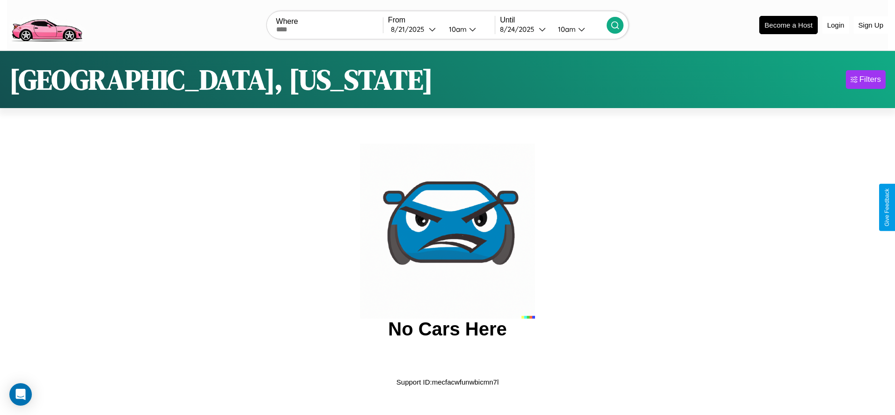 Image resolution: width=895 pixels, height=415 pixels. Describe the element at coordinates (871, 25) in the screenshot. I see `button: Sign Up` at that location.